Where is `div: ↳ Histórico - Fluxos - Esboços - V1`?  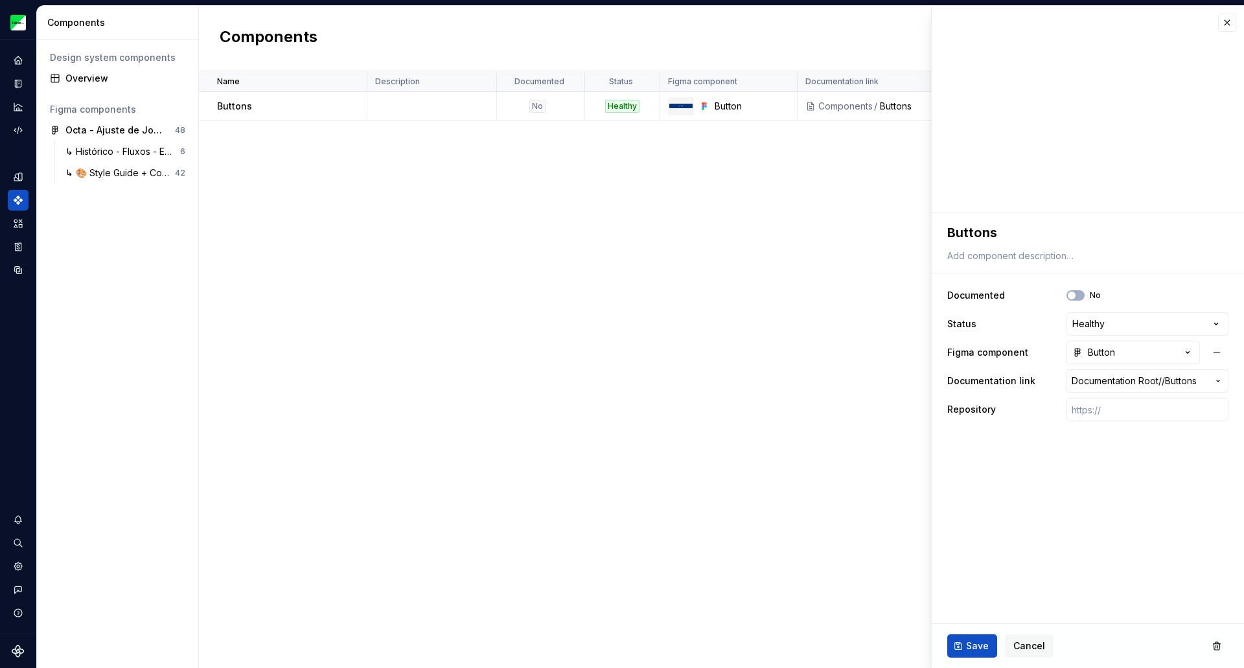
div: ↳ Histórico - Fluxos - Esboços - V1 is located at coordinates (122, 152).